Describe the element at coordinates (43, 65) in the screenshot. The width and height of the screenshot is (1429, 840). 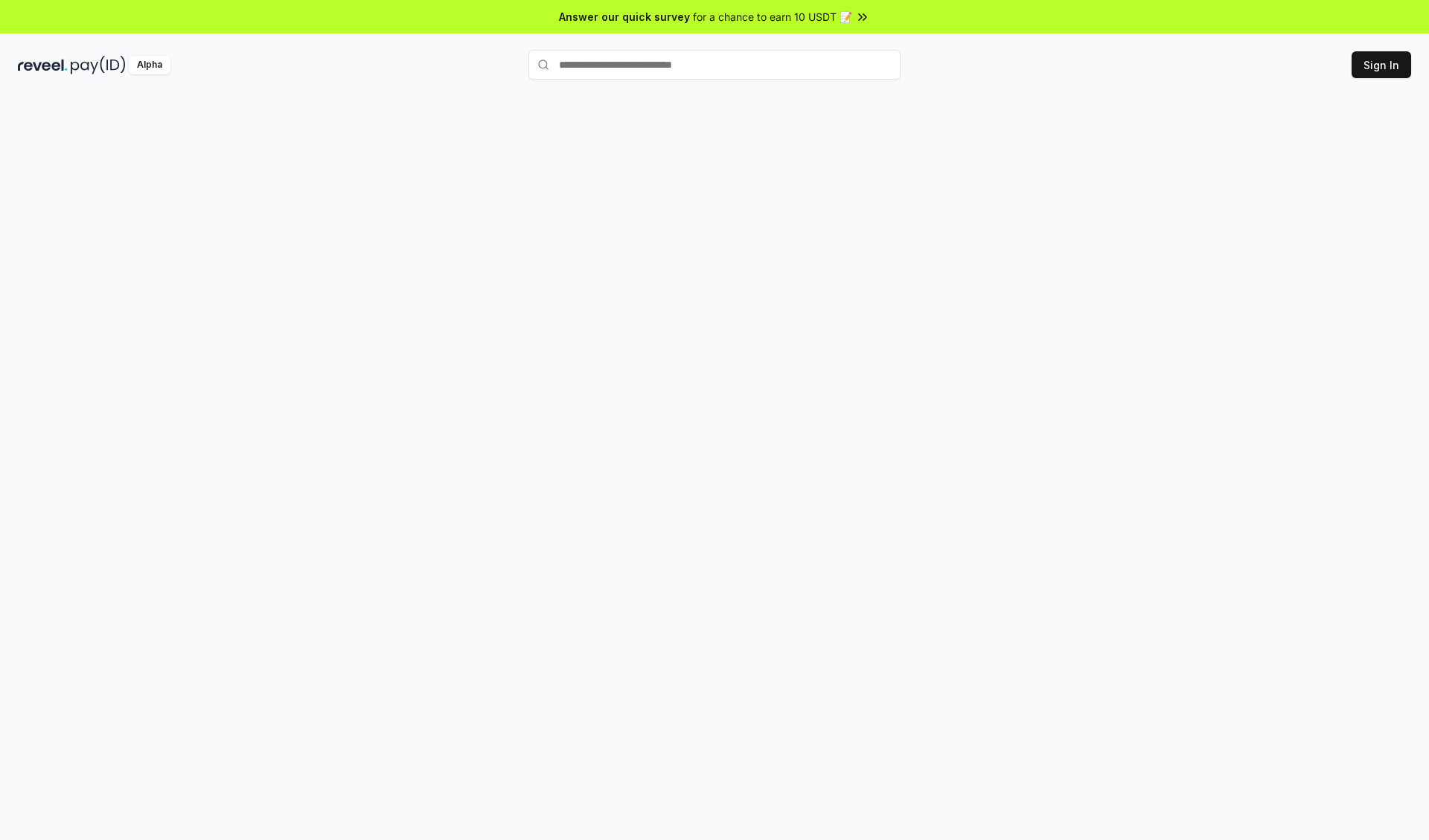
I see `img: reveel_dark` at that location.